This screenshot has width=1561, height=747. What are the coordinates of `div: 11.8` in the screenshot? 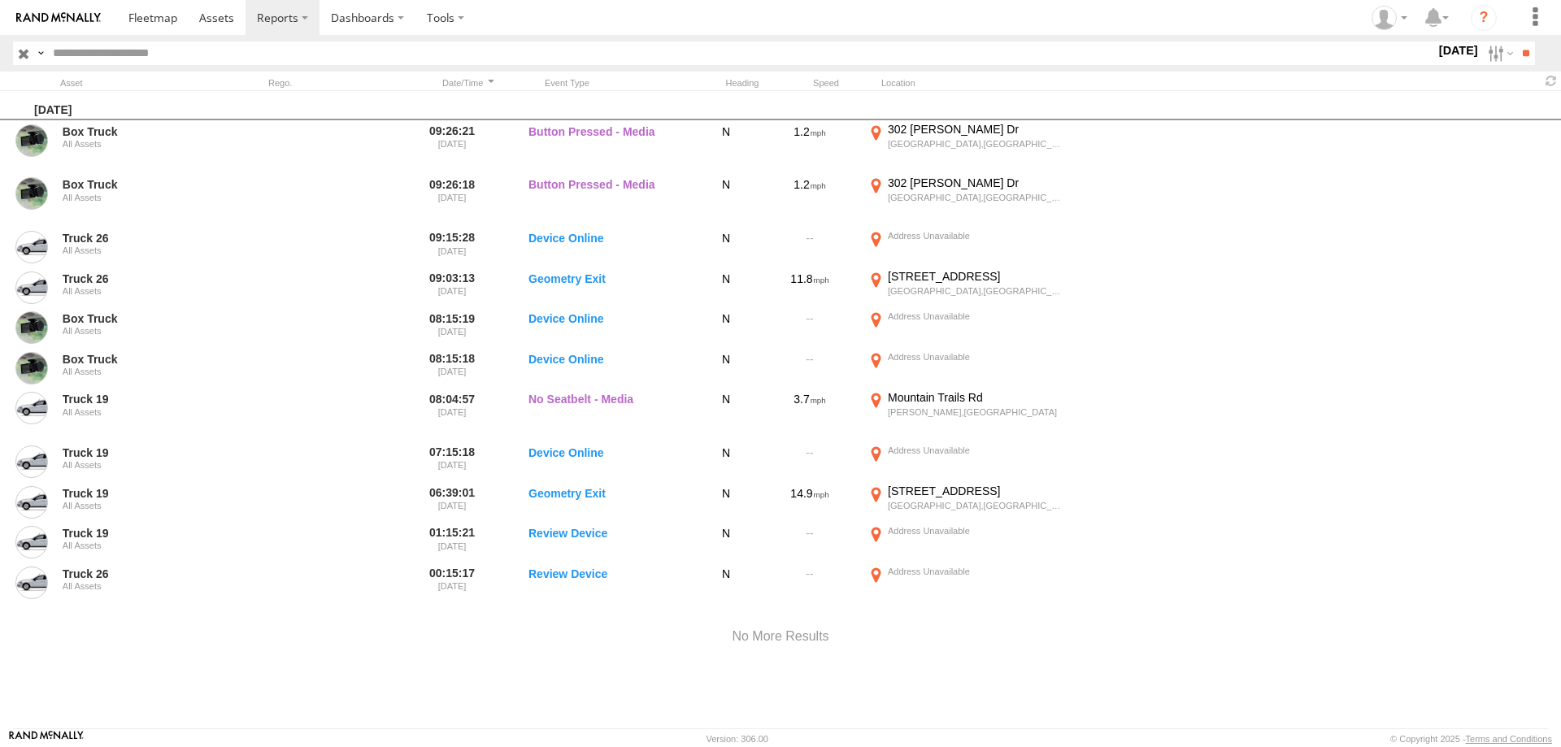 It's located at (810, 288).